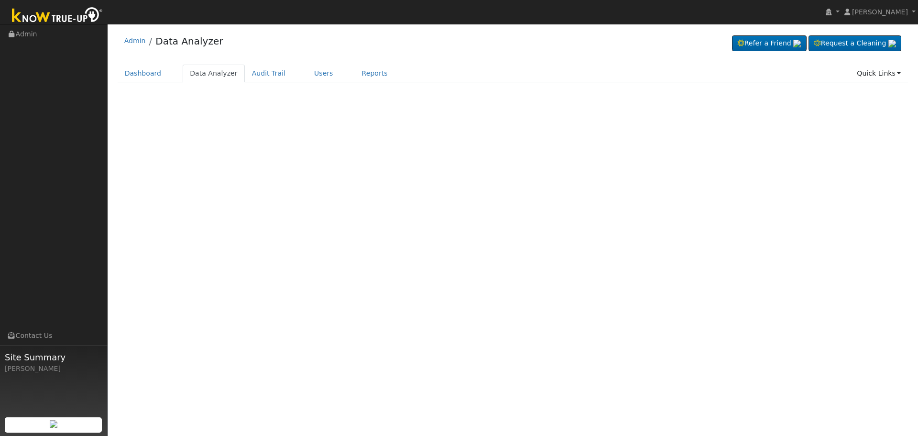 This screenshot has height=436, width=918. I want to click on a: Admin, so click(135, 41).